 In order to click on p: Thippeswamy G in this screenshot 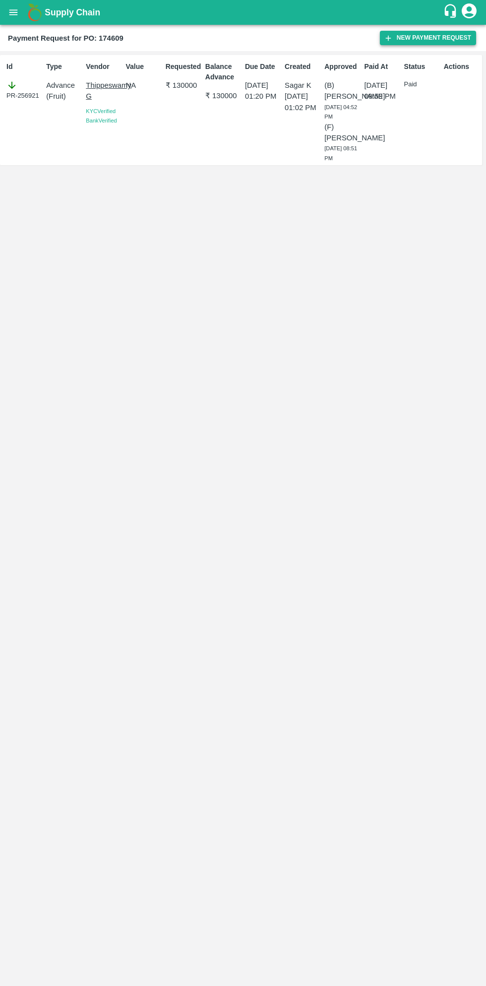, I will do `click(104, 91)`.